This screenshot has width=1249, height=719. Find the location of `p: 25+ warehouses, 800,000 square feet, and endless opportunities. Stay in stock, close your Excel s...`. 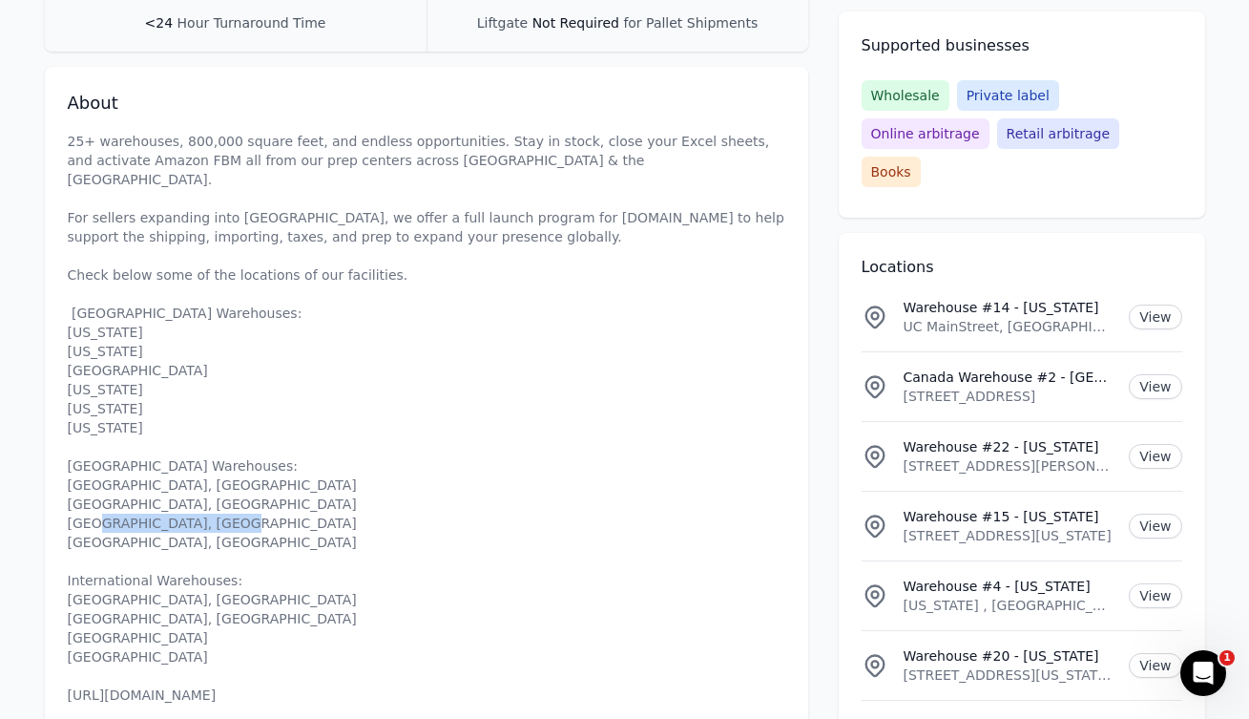

p: 25+ warehouses, 800,000 square feet, and endless opportunities. Stay in stock, close your Excel s... is located at coordinates (427, 418).